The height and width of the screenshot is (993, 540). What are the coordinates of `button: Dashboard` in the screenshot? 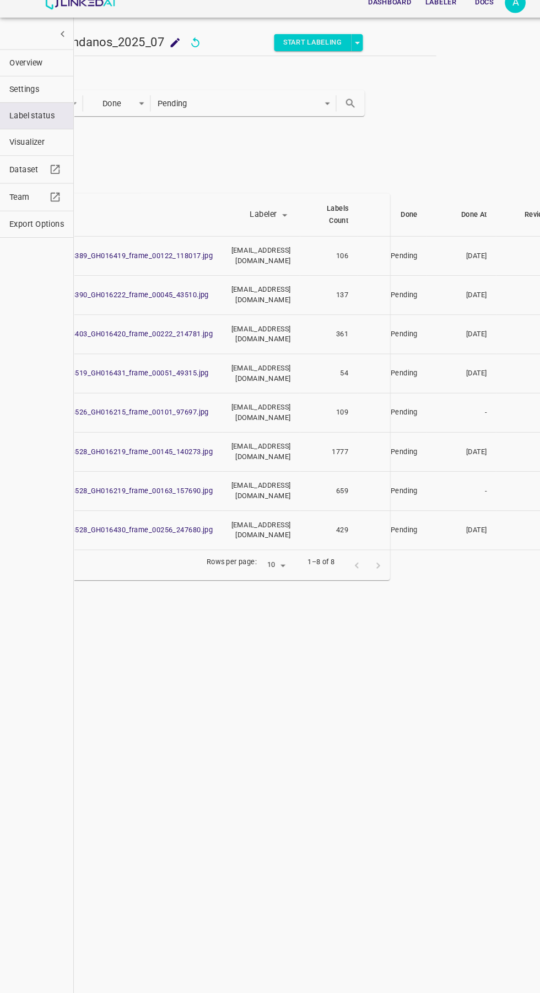 It's located at (372, 13).